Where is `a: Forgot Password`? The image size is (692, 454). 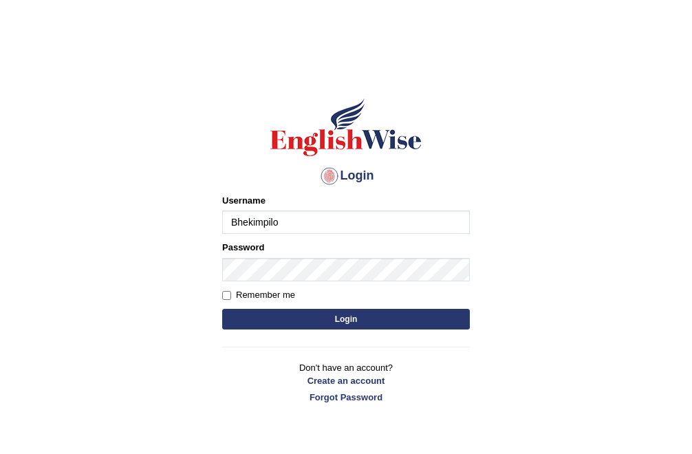
a: Forgot Password is located at coordinates (346, 397).